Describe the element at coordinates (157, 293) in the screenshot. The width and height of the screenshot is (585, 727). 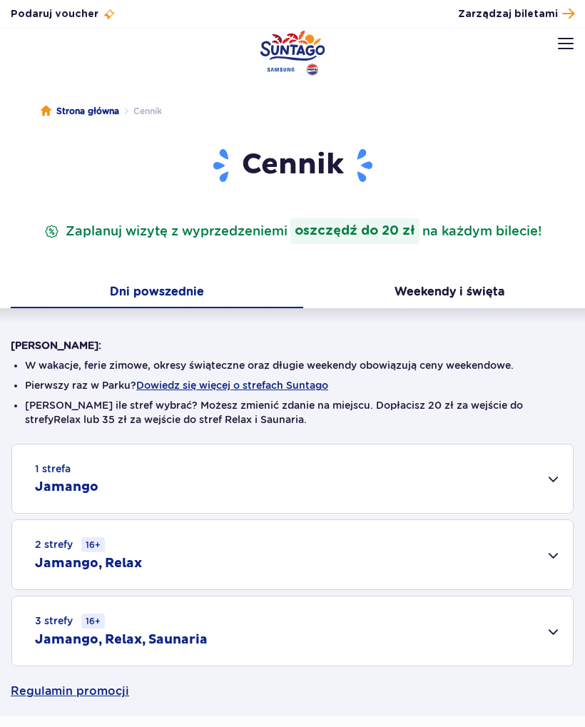
I see `button: Dni powszednie` at that location.